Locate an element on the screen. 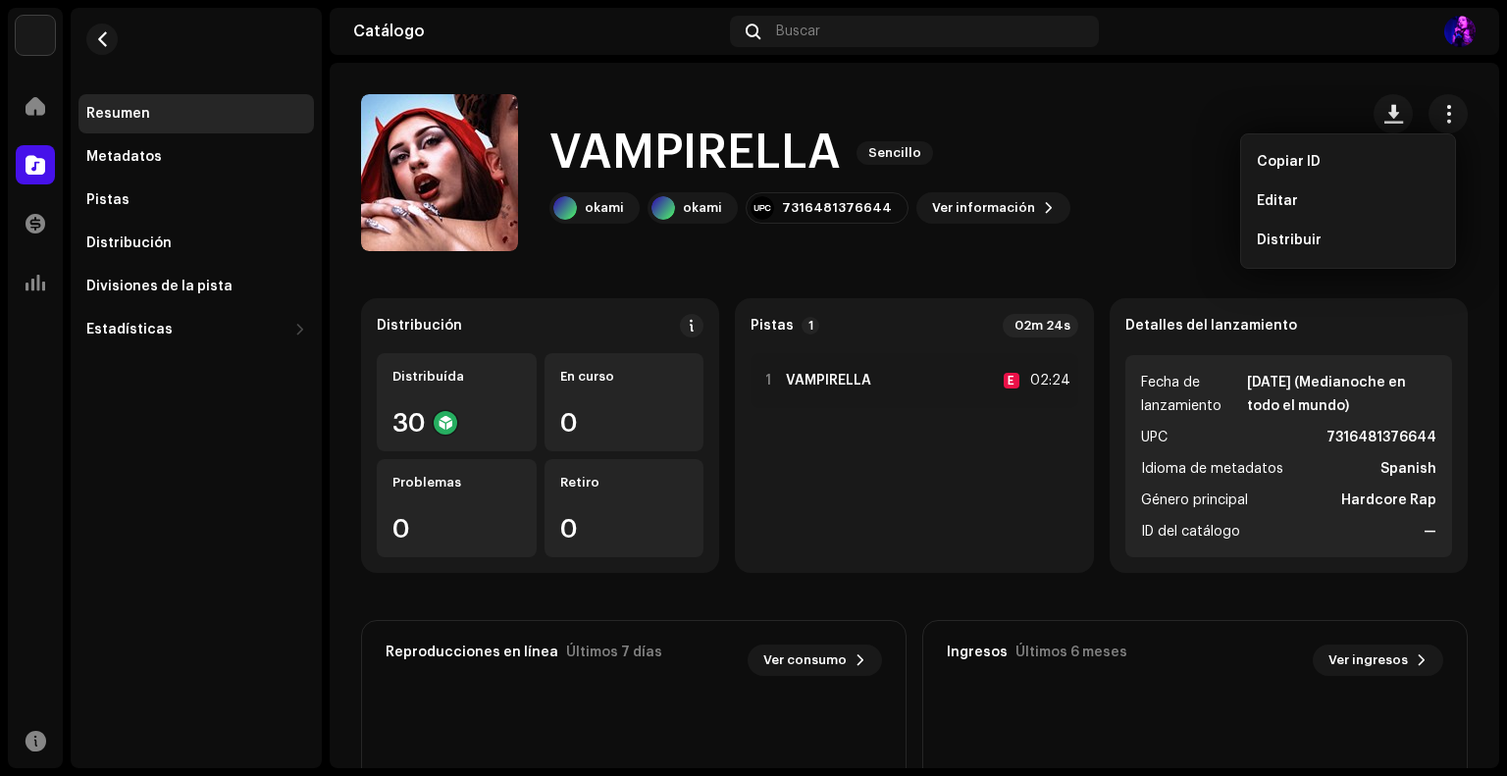  div: 02m 24s is located at coordinates (1040, 326).